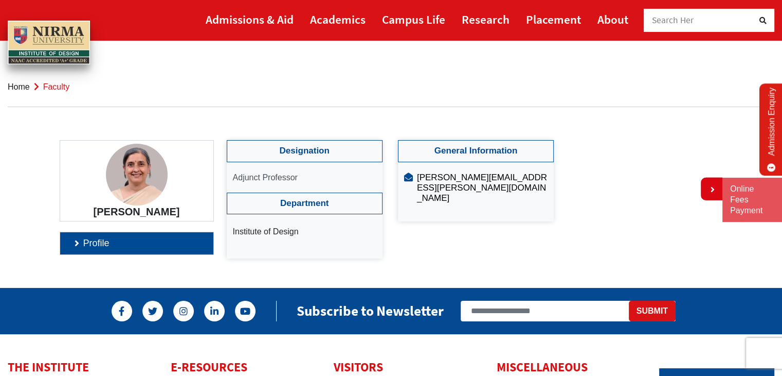 Image resolution: width=782 pixels, height=376 pixels. What do you see at coordinates (137, 243) in the screenshot?
I see `a: Profile` at bounding box center [137, 243].